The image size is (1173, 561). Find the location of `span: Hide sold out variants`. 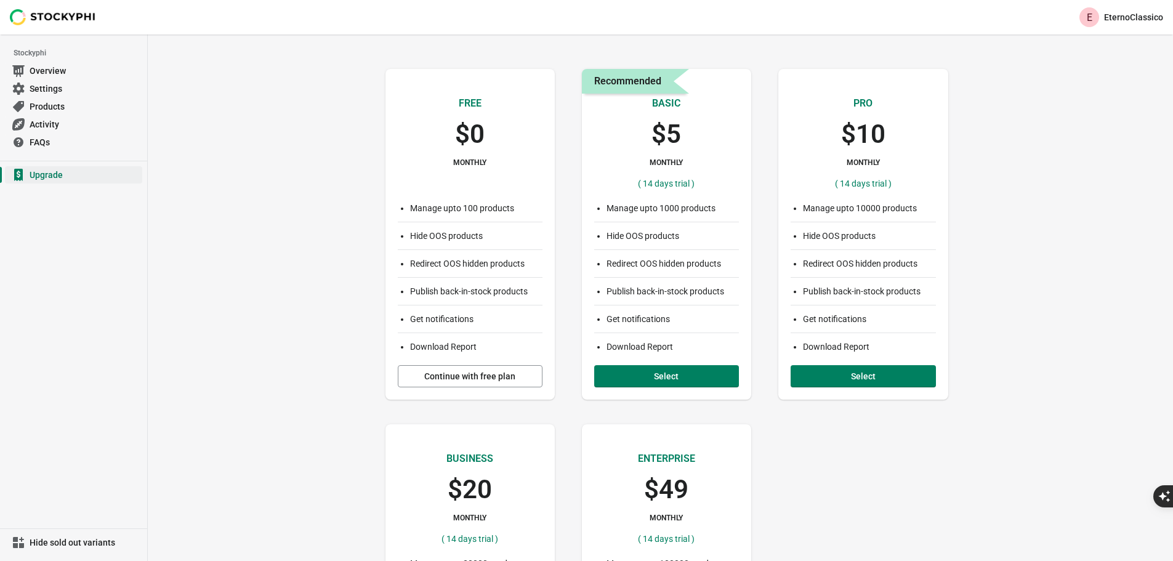

span: Hide sold out variants is located at coordinates (84, 543).